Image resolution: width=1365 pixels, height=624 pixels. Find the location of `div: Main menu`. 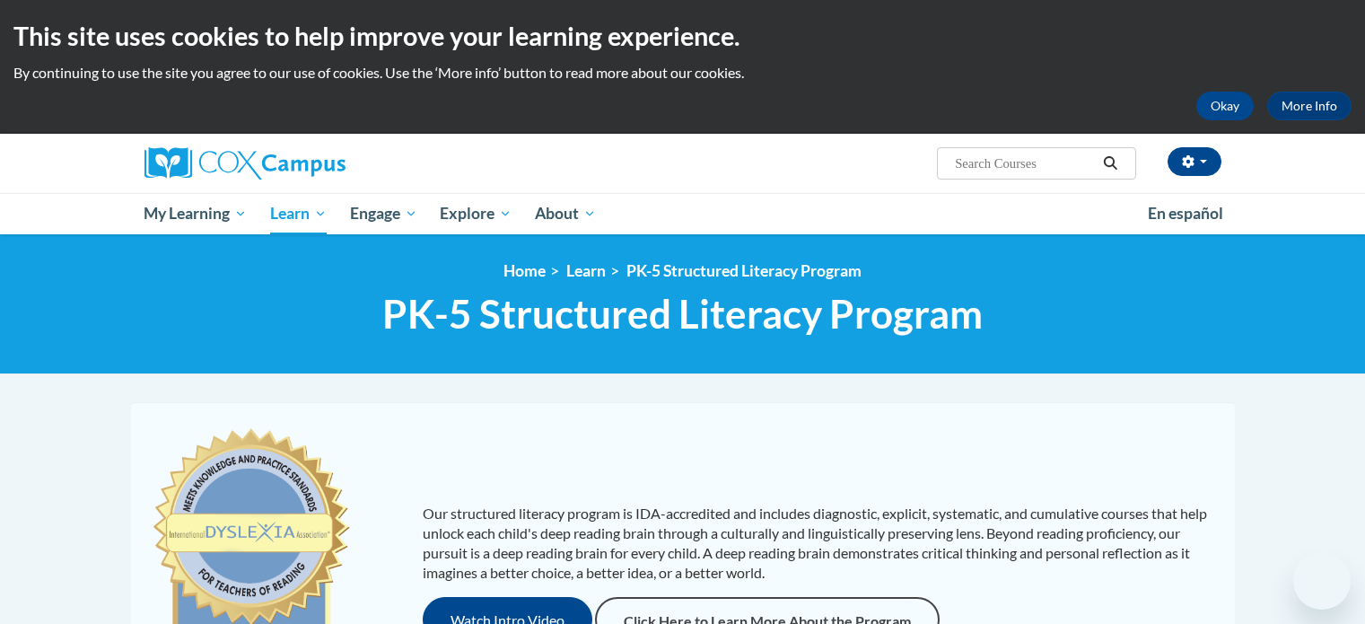

div: Main menu is located at coordinates (683, 214).